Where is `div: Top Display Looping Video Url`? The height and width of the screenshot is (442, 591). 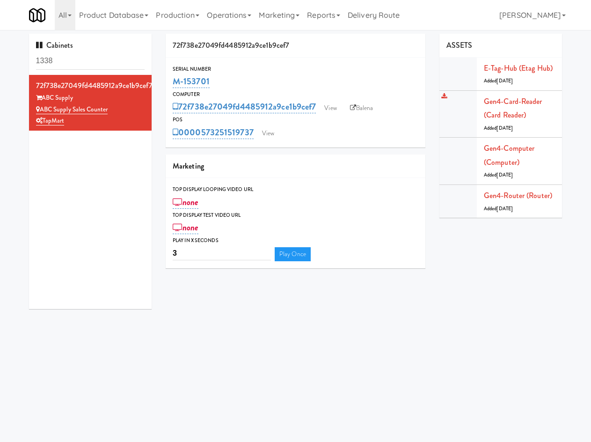
div: Top Display Looping Video Url is located at coordinates (295, 190).